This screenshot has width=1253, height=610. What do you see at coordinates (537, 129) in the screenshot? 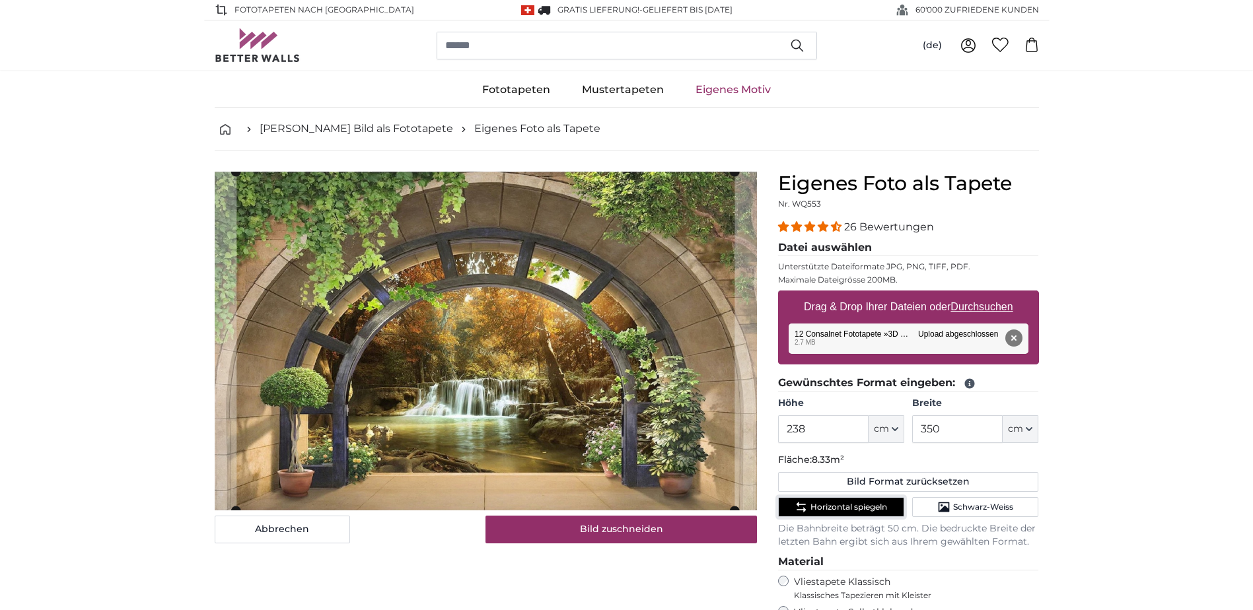
I see `a: Eigenes Foto als Tapete` at bounding box center [537, 129].